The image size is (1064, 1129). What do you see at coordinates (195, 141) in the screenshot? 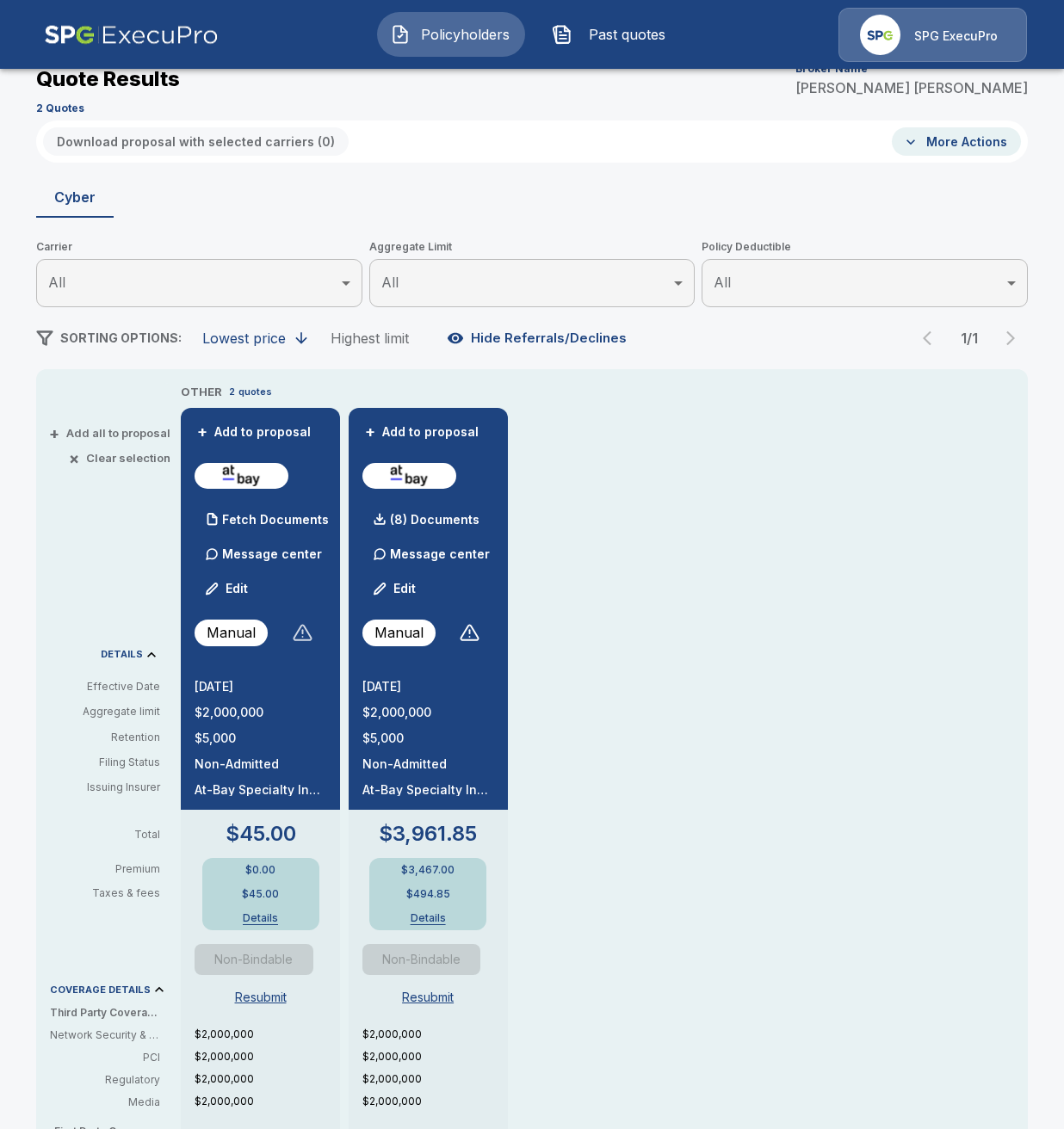
I see `button: Download proposal with selected carriers (0)` at bounding box center [195, 141].